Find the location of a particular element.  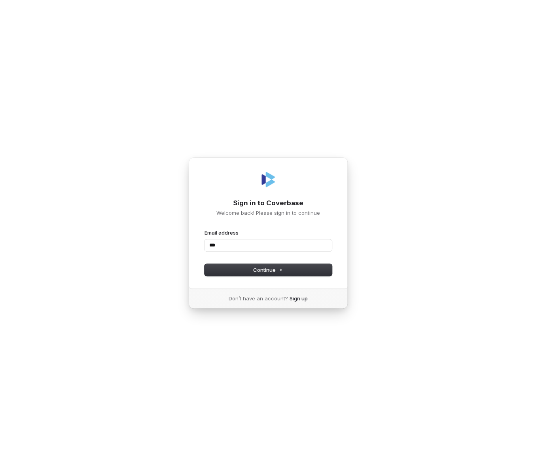

p: Welcome back! Please sign in to continue is located at coordinates (268, 213).